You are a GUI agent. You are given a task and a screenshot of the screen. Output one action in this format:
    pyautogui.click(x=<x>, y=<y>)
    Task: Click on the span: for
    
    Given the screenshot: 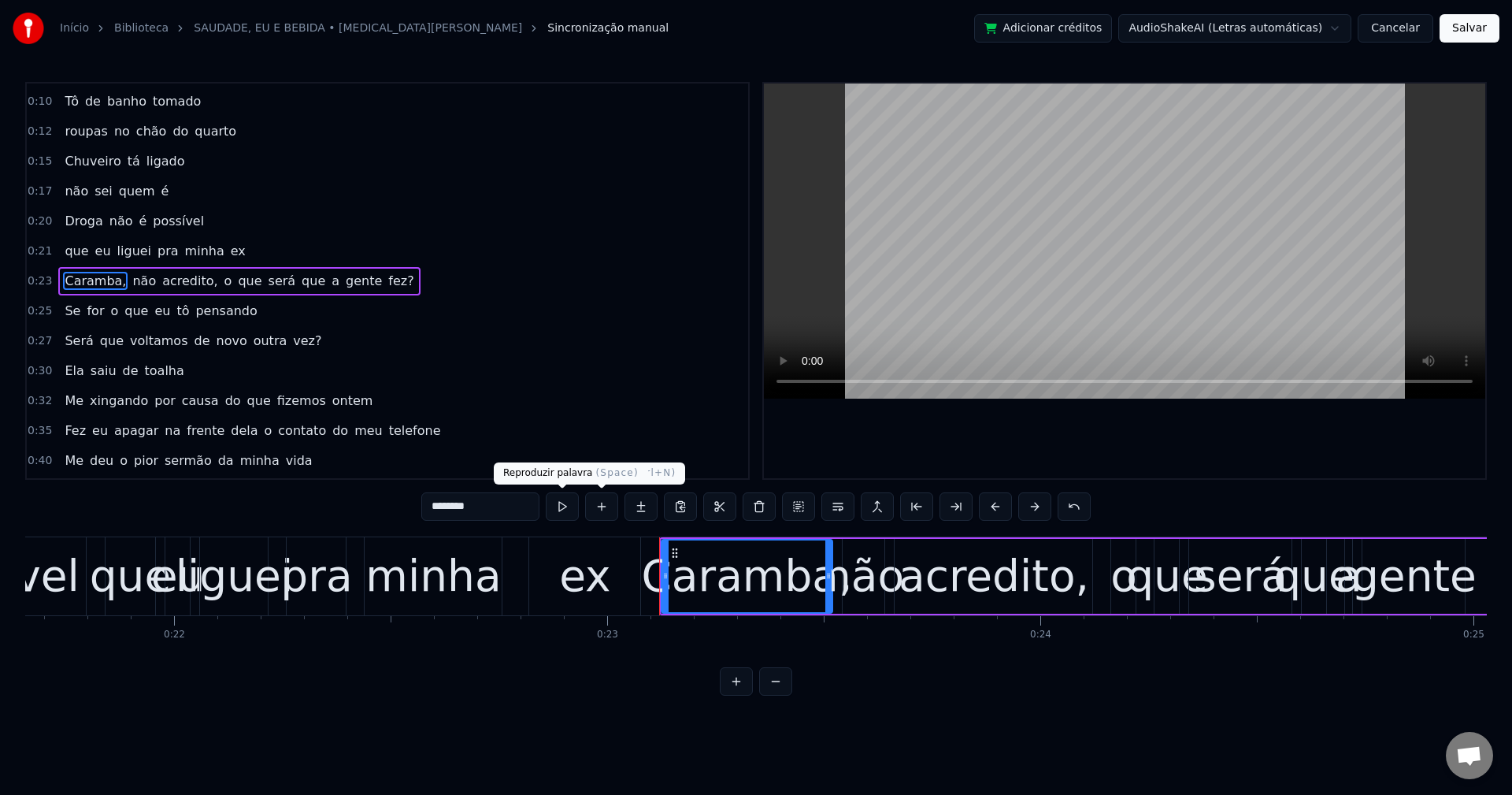 What is the action you would take?
    pyautogui.click(x=95, y=311)
    